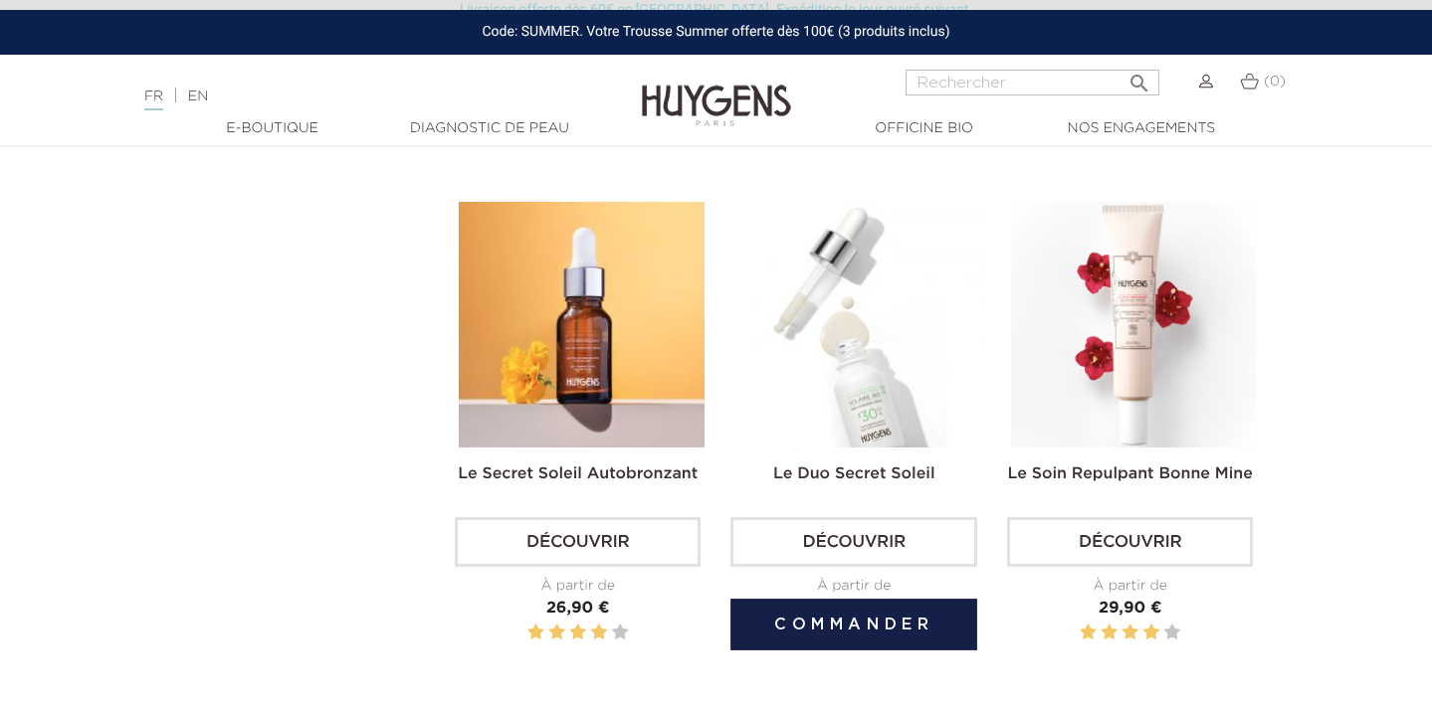 This screenshot has height=710, width=1432. I want to click on button: Commander, so click(853, 625).